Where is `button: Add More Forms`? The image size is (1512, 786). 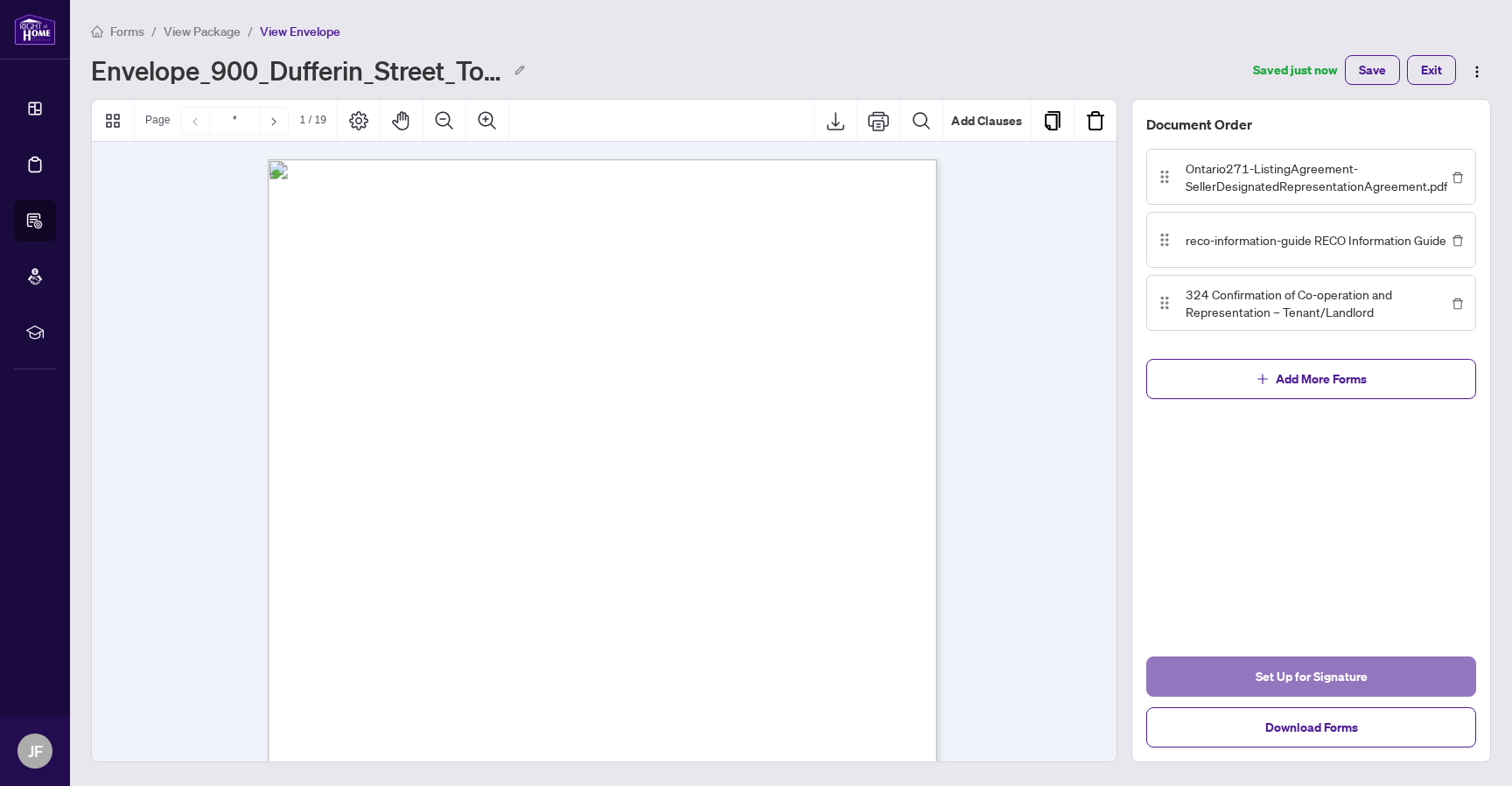 button: Add More Forms is located at coordinates (1311, 379).